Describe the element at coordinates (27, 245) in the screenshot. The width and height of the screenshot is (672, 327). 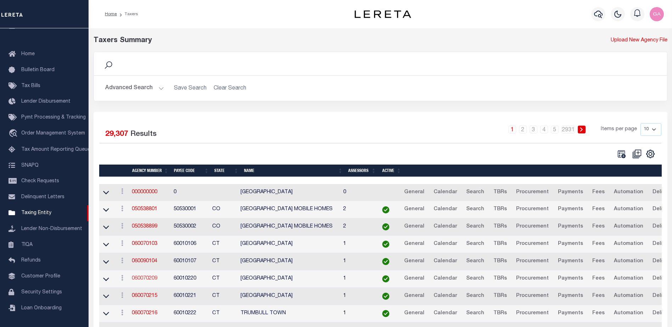
I see `span: TIQA` at that location.